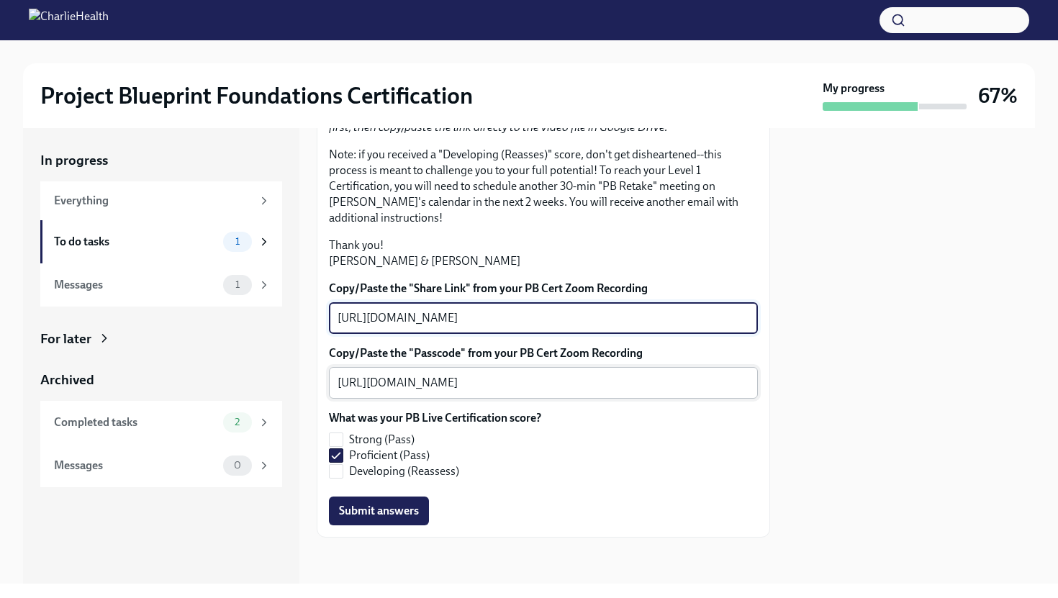  I want to click on label: Copy/Paste the "Passcode" from your PB Cert Zoom Recording, so click(543, 353).